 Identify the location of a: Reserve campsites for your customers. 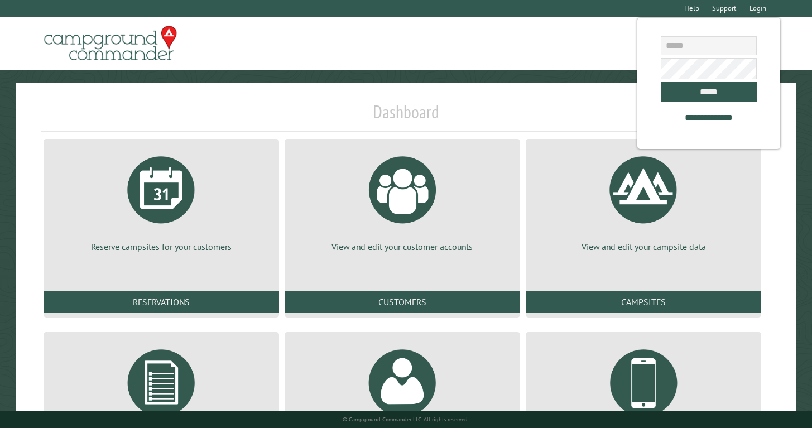
(161, 200).